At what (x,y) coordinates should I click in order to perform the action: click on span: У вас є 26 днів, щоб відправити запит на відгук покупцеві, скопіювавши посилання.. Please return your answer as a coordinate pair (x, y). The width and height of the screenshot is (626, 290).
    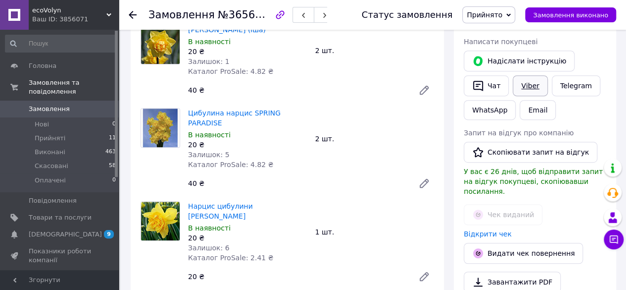
    Looking at the image, I should click on (533, 181).